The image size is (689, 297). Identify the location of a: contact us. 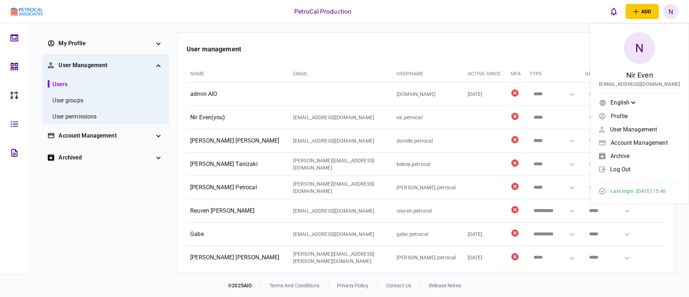
(398, 285).